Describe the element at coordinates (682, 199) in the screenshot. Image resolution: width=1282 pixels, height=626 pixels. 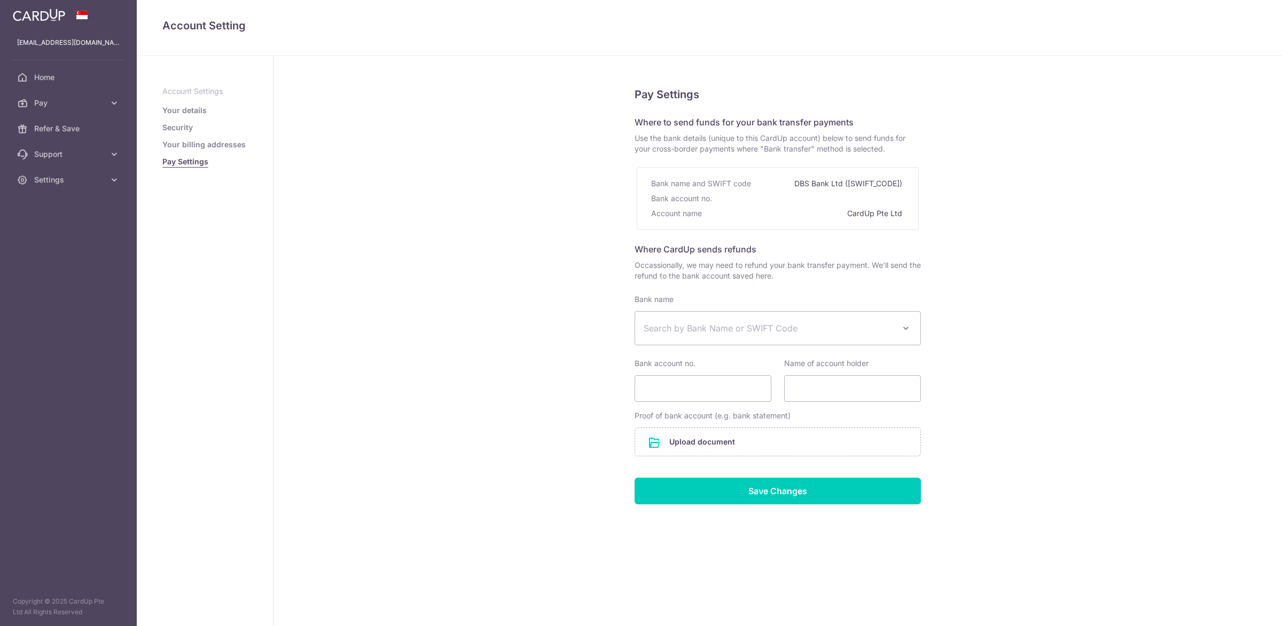
I see `div: Bank account no.` at that location.